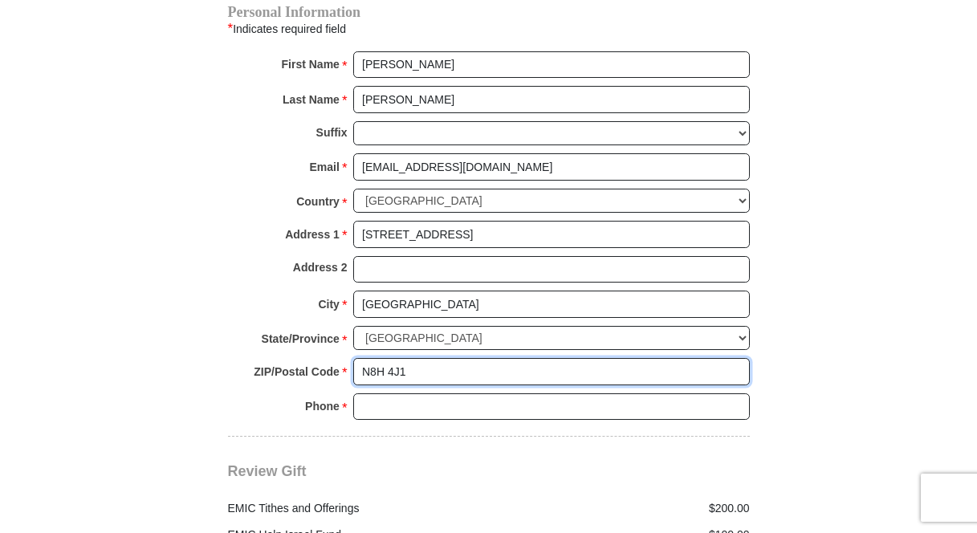 The width and height of the screenshot is (977, 533). What do you see at coordinates (328, 304) in the screenshot?
I see `strong: City` at bounding box center [328, 304].